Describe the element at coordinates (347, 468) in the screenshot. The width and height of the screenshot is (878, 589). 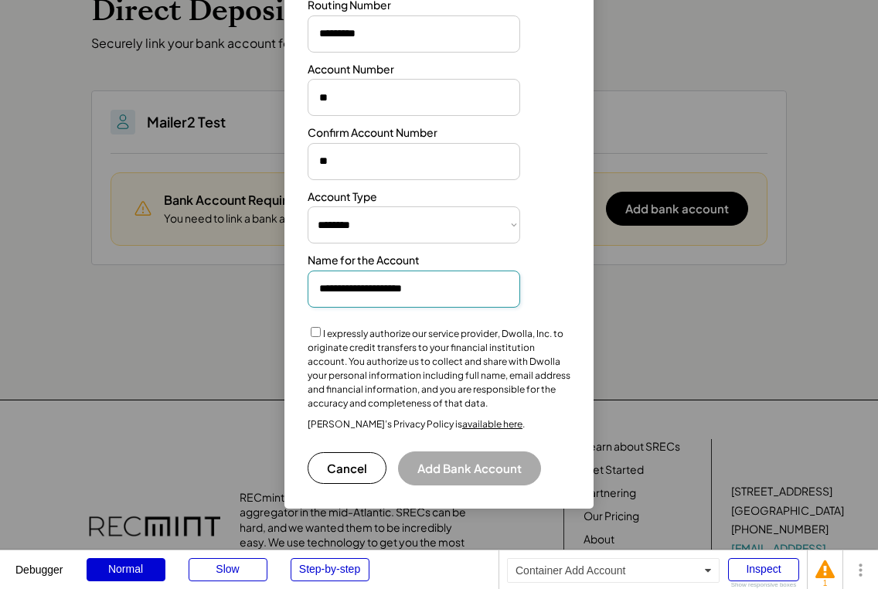
I see `button: Cancel` at that location.